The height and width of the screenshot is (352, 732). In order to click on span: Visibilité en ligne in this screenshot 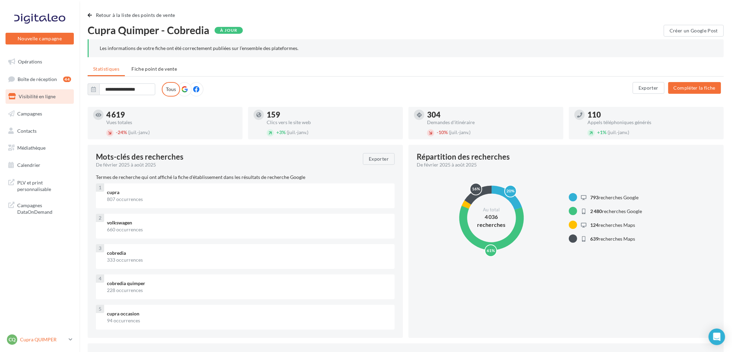, I will do `click(37, 96)`.